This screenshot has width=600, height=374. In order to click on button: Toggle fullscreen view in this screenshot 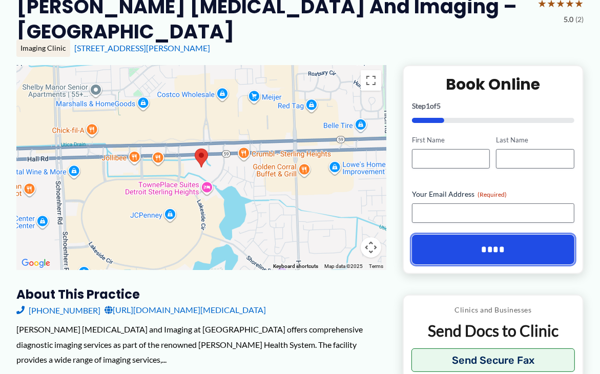, I will do `click(371, 80)`.